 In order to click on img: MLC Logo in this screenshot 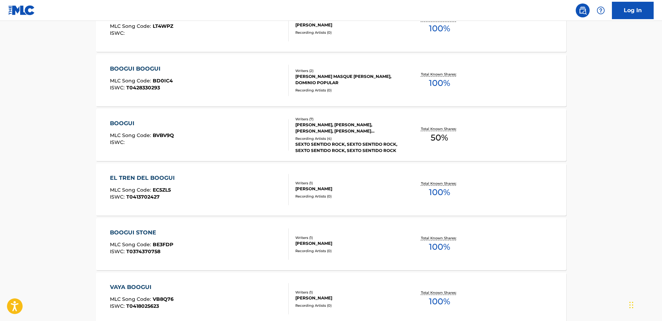, I will do `click(22, 10)`.